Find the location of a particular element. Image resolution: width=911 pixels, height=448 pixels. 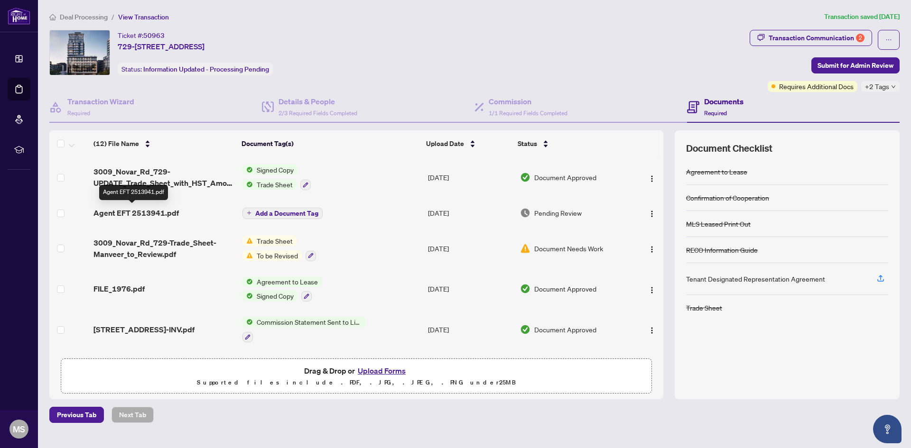

button: Upload Forms is located at coordinates (381, 371).